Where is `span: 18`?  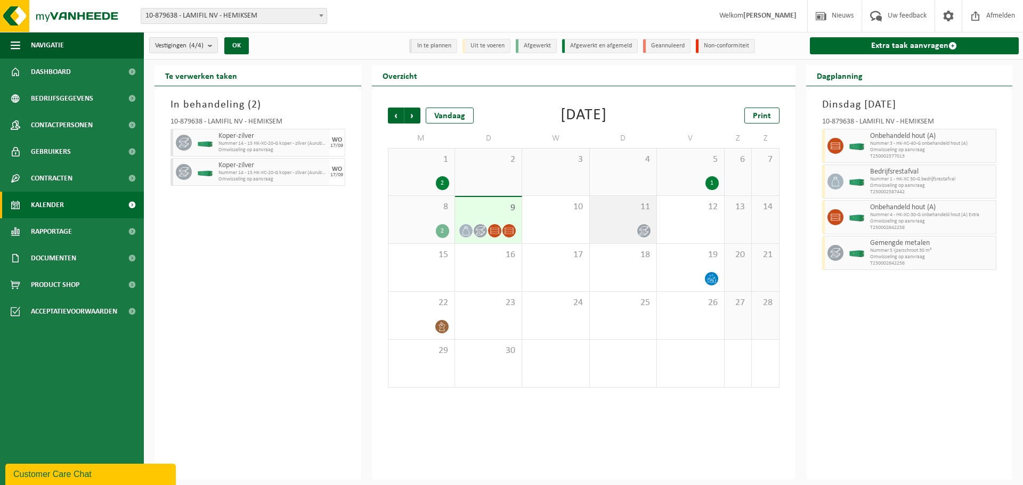 span: 18 is located at coordinates (623, 255).